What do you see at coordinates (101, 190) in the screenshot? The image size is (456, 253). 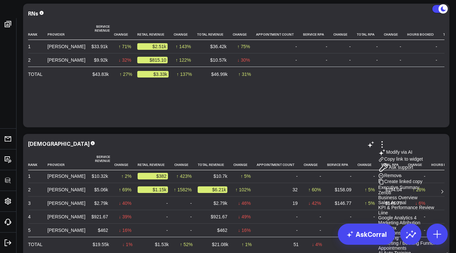 I see `div: $5.06k` at bounding box center [101, 190].